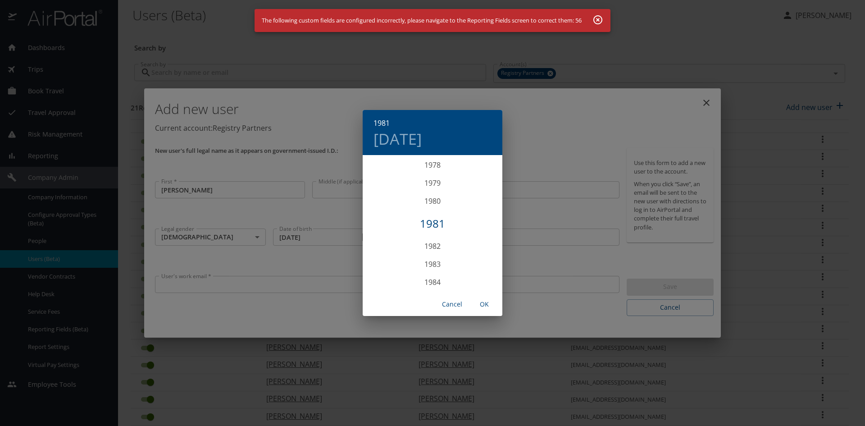 The width and height of the screenshot is (865, 426). I want to click on div: 1984, so click(433, 282).